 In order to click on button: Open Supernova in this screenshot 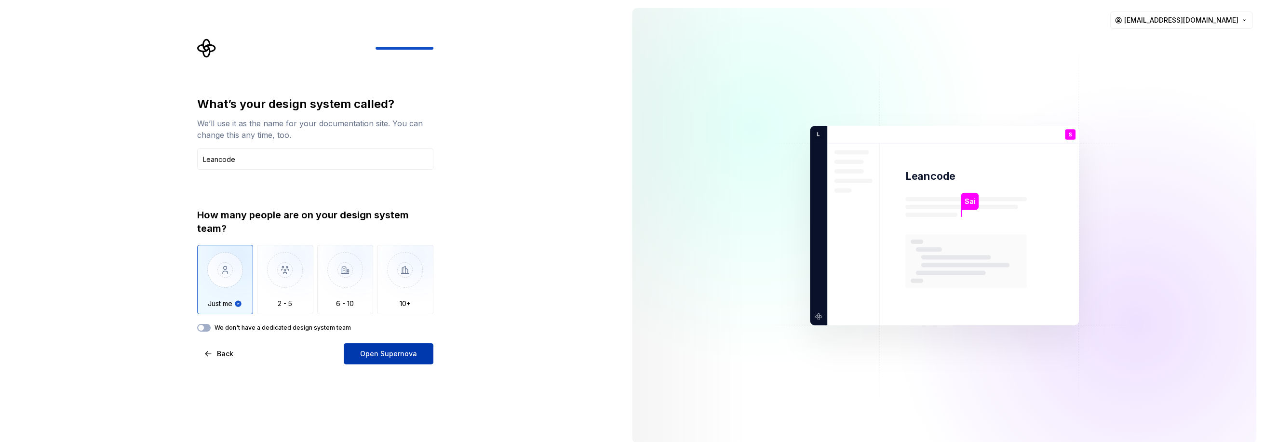, I will do `click(389, 354)`.